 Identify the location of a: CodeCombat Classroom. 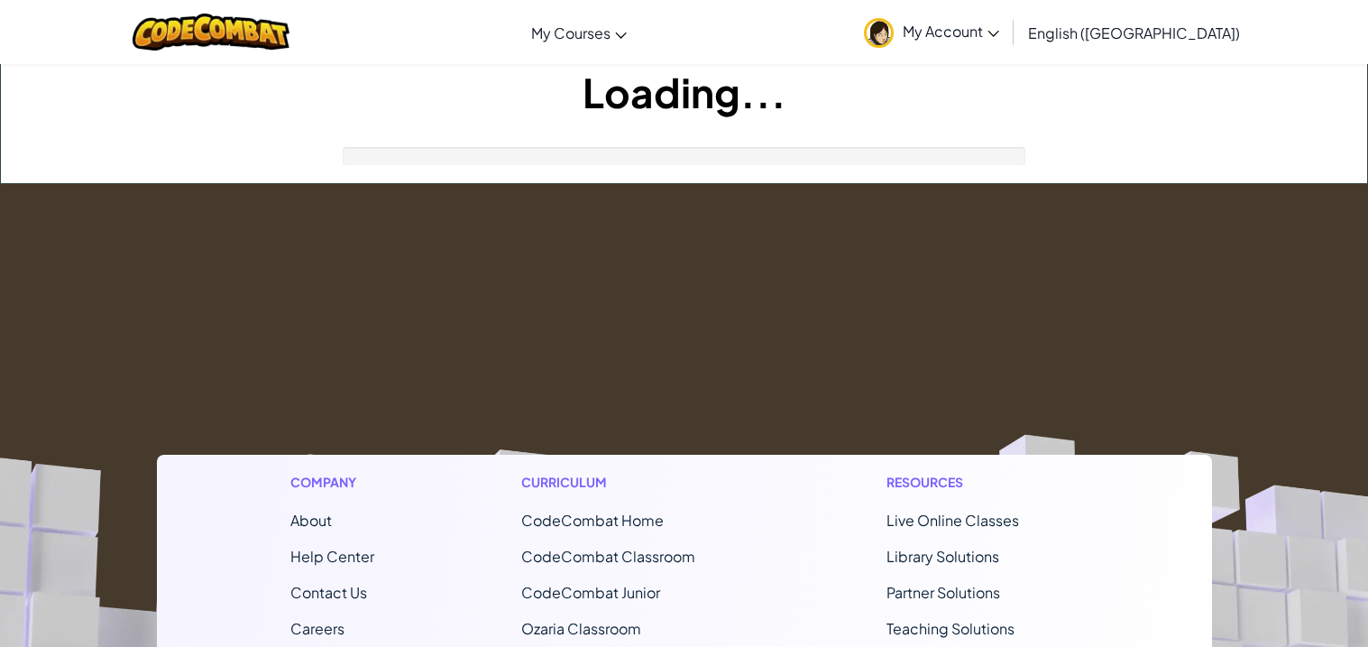
(608, 556).